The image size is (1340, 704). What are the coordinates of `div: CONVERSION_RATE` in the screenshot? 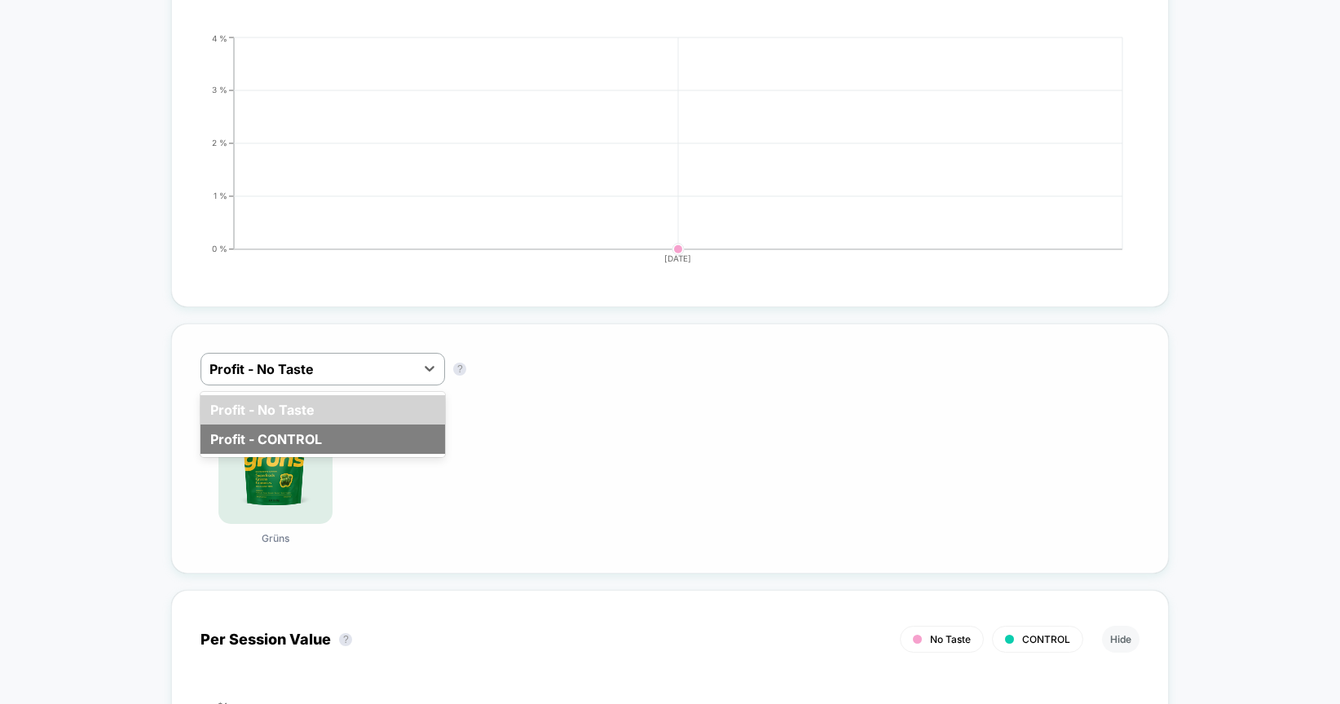 It's located at (654, 156).